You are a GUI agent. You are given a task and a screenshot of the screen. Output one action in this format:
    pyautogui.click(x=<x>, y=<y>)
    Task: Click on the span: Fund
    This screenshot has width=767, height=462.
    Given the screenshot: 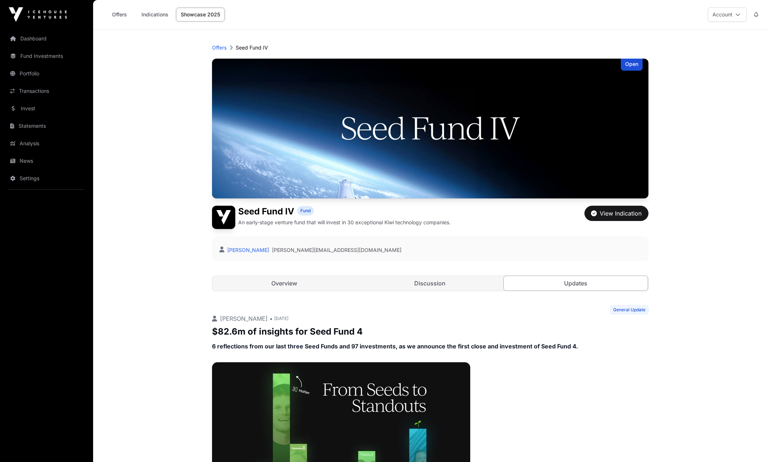 What is the action you would take?
    pyautogui.click(x=306, y=211)
    